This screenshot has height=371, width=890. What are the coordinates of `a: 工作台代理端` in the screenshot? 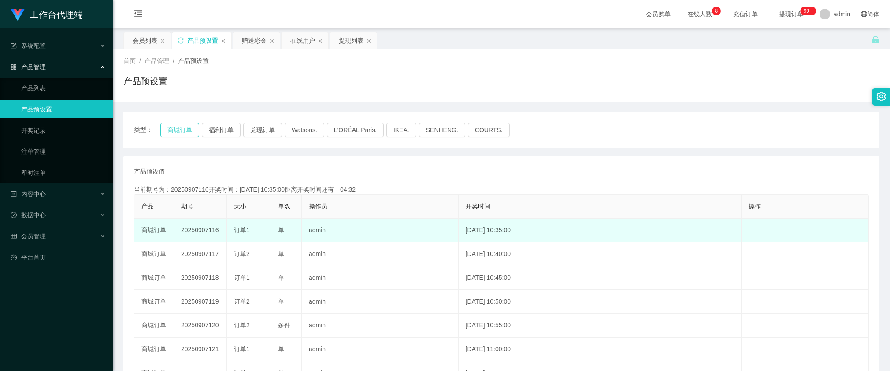 It's located at (47, 14).